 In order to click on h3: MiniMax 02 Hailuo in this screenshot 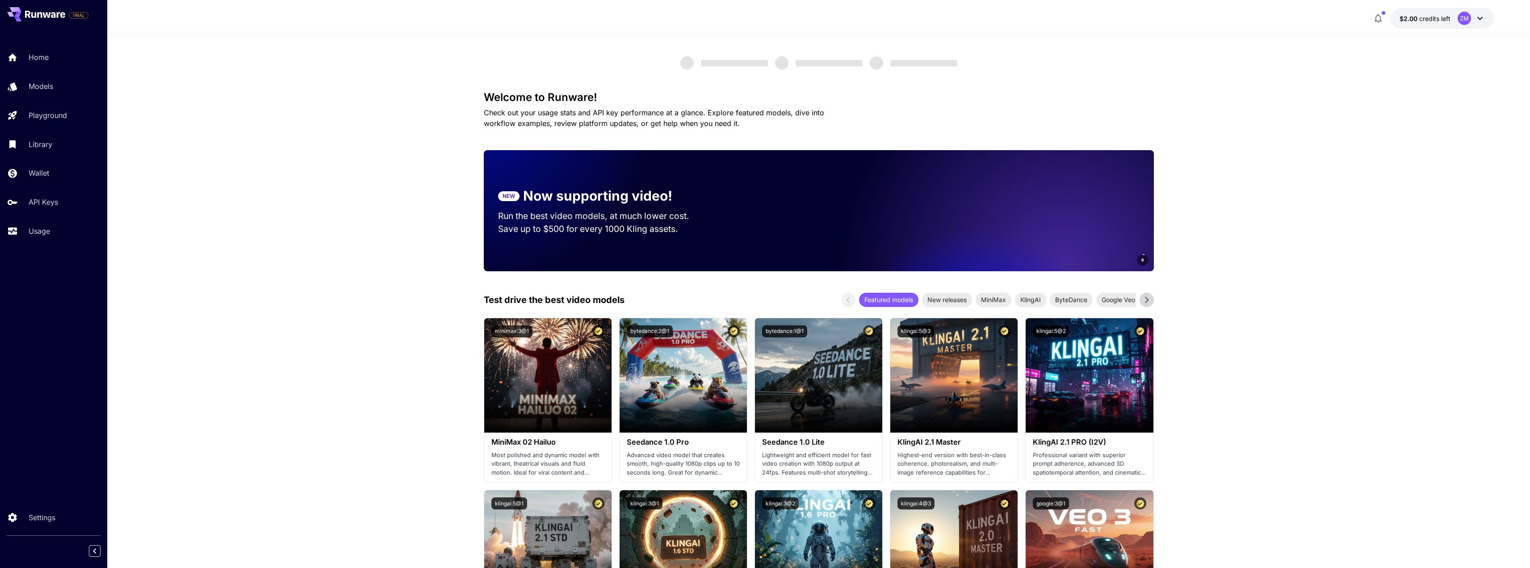, I will do `click(548, 442)`.